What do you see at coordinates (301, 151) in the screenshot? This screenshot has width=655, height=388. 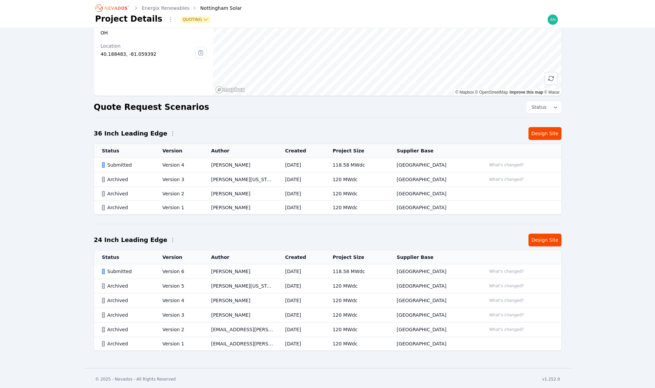 I see `th: Created` at bounding box center [301, 151].